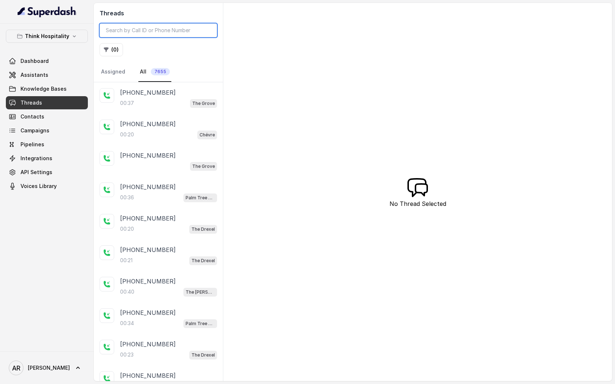  I want to click on span: Voices Library, so click(38, 186).